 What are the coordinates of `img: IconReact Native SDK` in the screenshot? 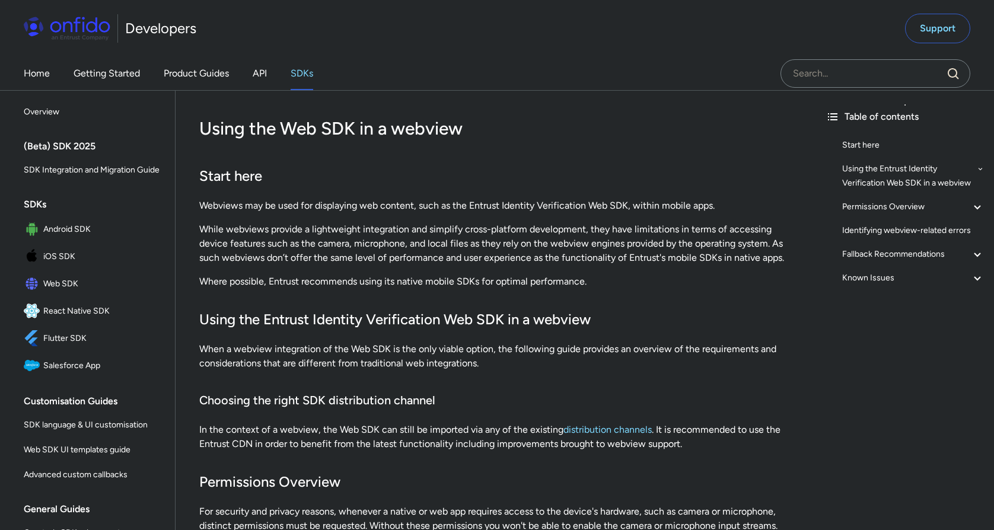 It's located at (33, 311).